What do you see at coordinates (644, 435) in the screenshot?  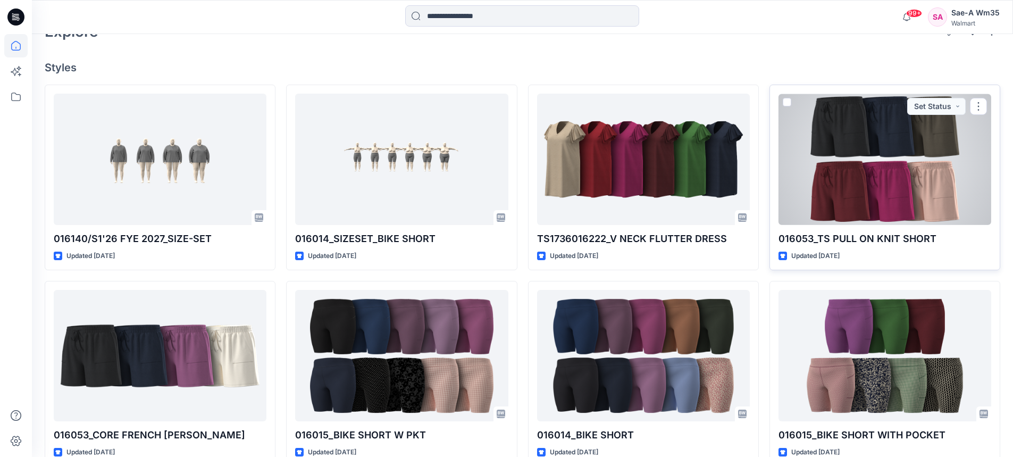 I see `p: 016014_BIKE SHORT` at bounding box center [644, 435].